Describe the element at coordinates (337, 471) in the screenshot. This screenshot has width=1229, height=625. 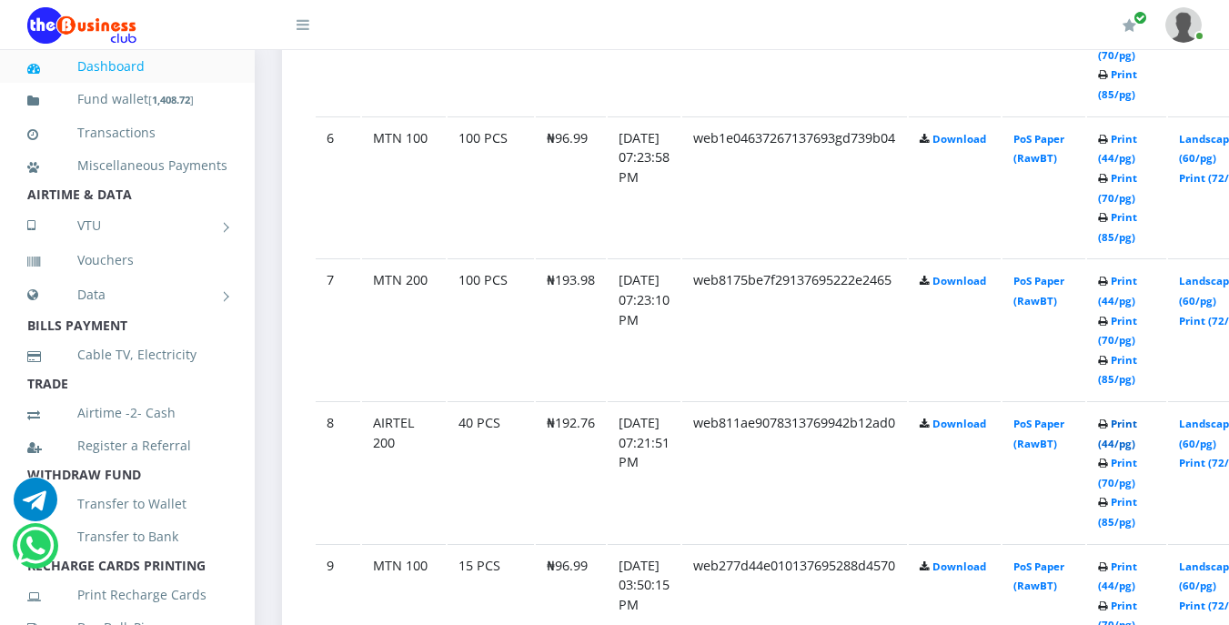
I see `td: 8` at that location.